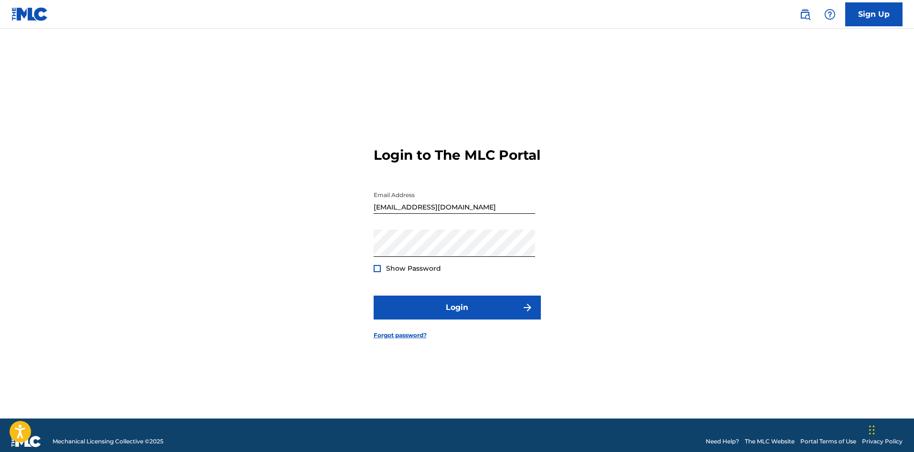 Image resolution: width=914 pixels, height=452 pixels. Describe the element at coordinates (30, 14) in the screenshot. I see `img: MLC Logo` at that location.